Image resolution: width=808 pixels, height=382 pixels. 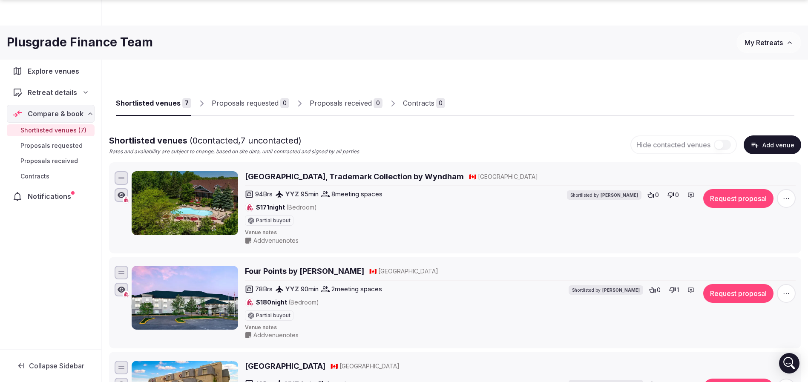 What do you see at coordinates (51, 130) in the screenshot?
I see `a: Shortlisted venues (7)` at bounding box center [51, 130].